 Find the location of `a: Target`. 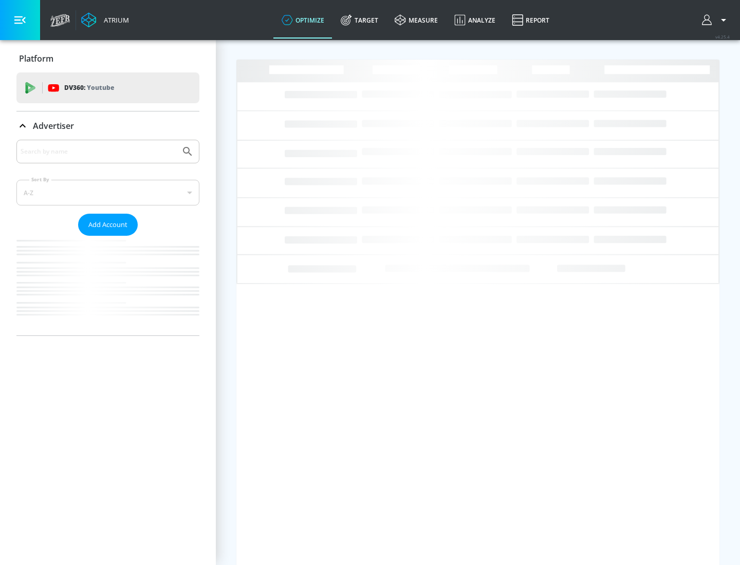

a: Target is located at coordinates (359, 20).